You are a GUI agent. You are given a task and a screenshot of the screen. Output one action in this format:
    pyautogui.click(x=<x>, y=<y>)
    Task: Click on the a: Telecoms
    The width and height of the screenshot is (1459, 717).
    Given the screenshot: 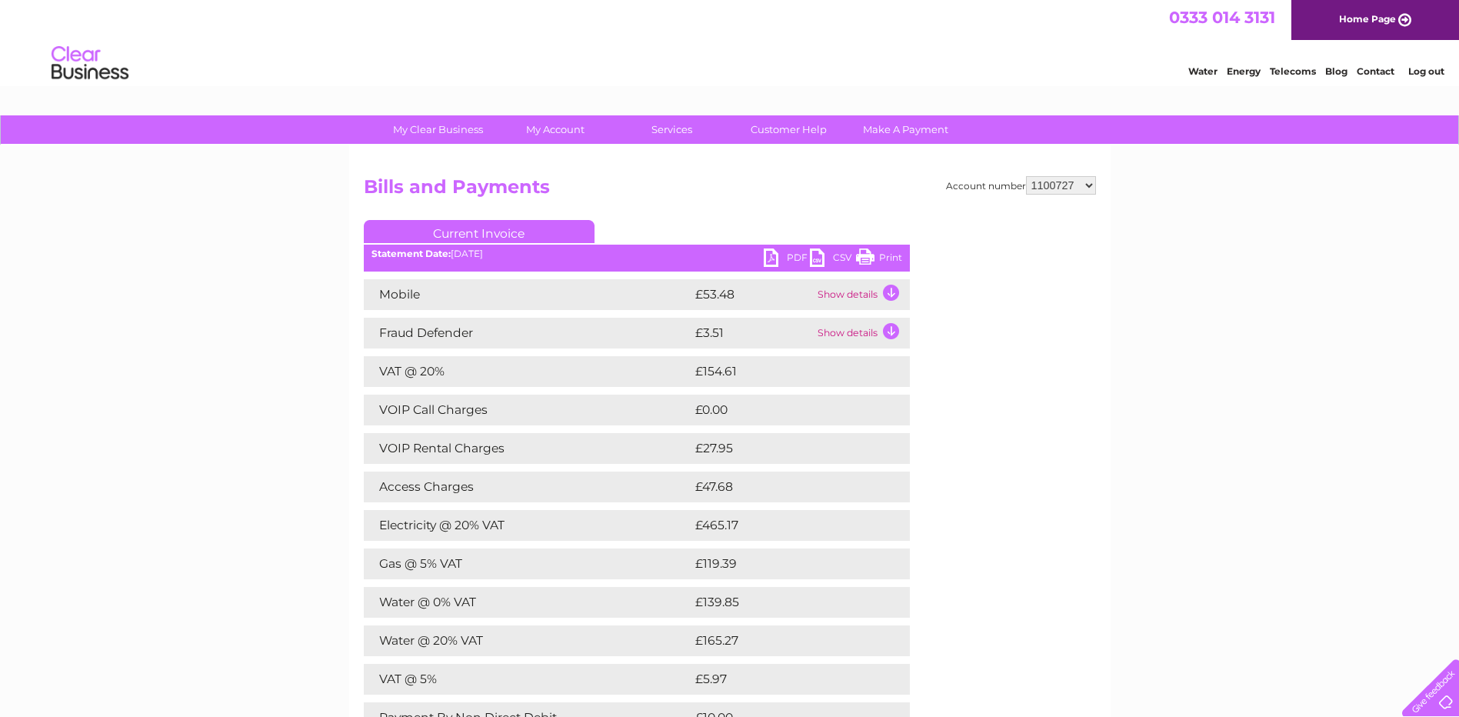 What is the action you would take?
    pyautogui.click(x=1293, y=71)
    